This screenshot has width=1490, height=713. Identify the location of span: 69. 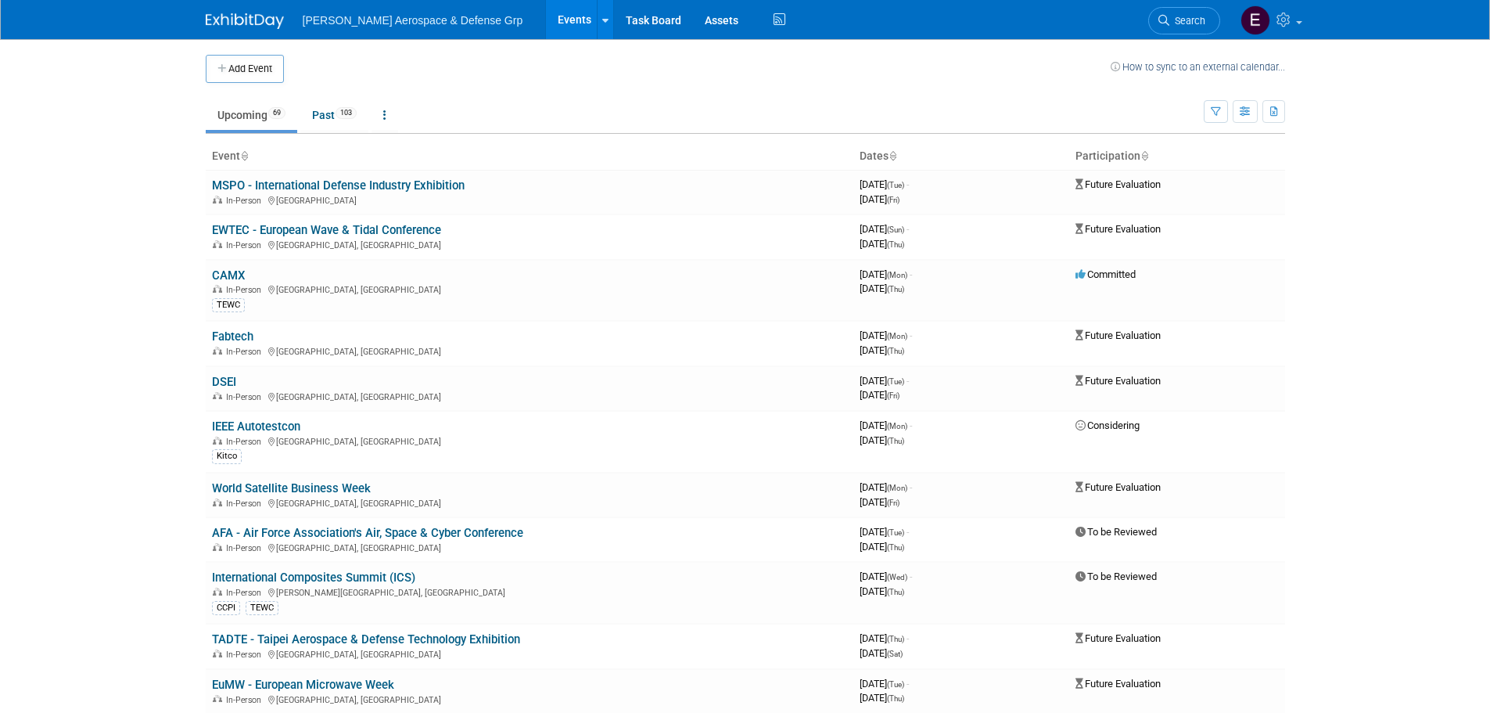
(277, 113).